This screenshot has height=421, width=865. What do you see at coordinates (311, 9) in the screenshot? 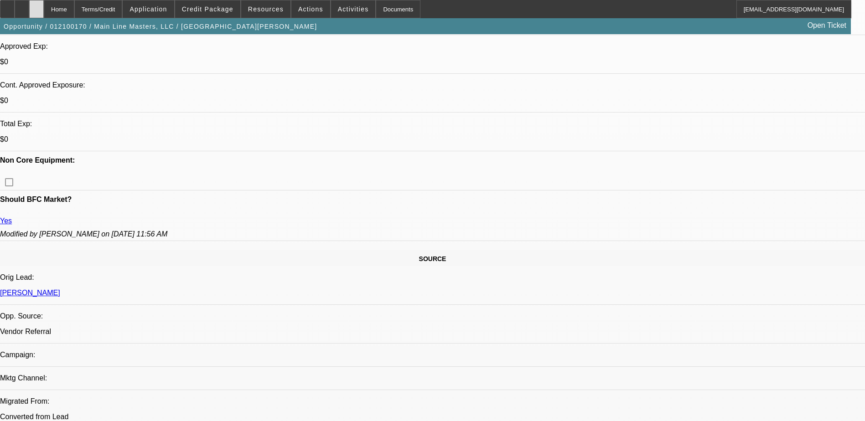
I see `button: Actions` at bounding box center [311, 9].